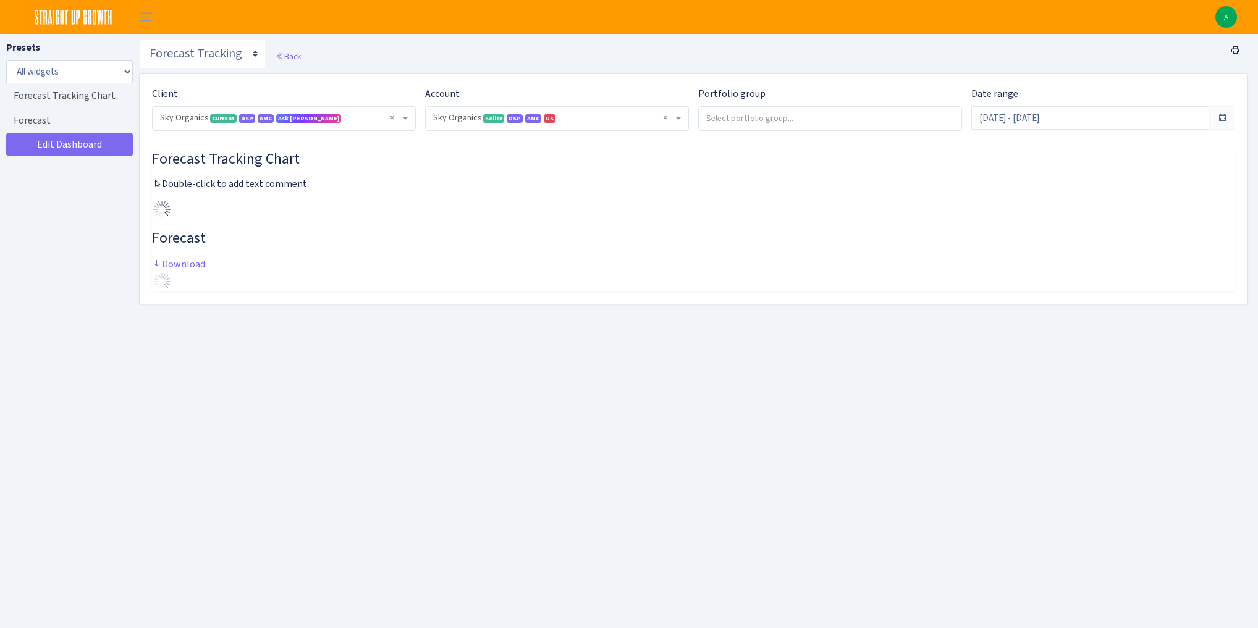 The width and height of the screenshot is (1258, 628). Describe the element at coordinates (179, 264) in the screenshot. I see `a: Download` at that location.